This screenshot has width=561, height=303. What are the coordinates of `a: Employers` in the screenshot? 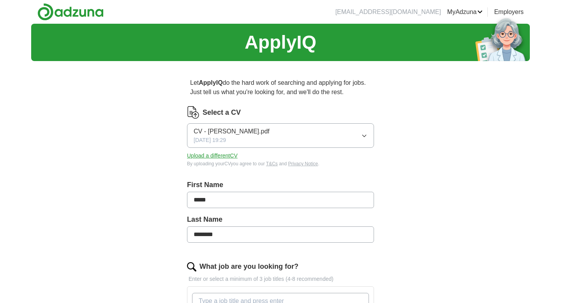 It's located at (508, 12).